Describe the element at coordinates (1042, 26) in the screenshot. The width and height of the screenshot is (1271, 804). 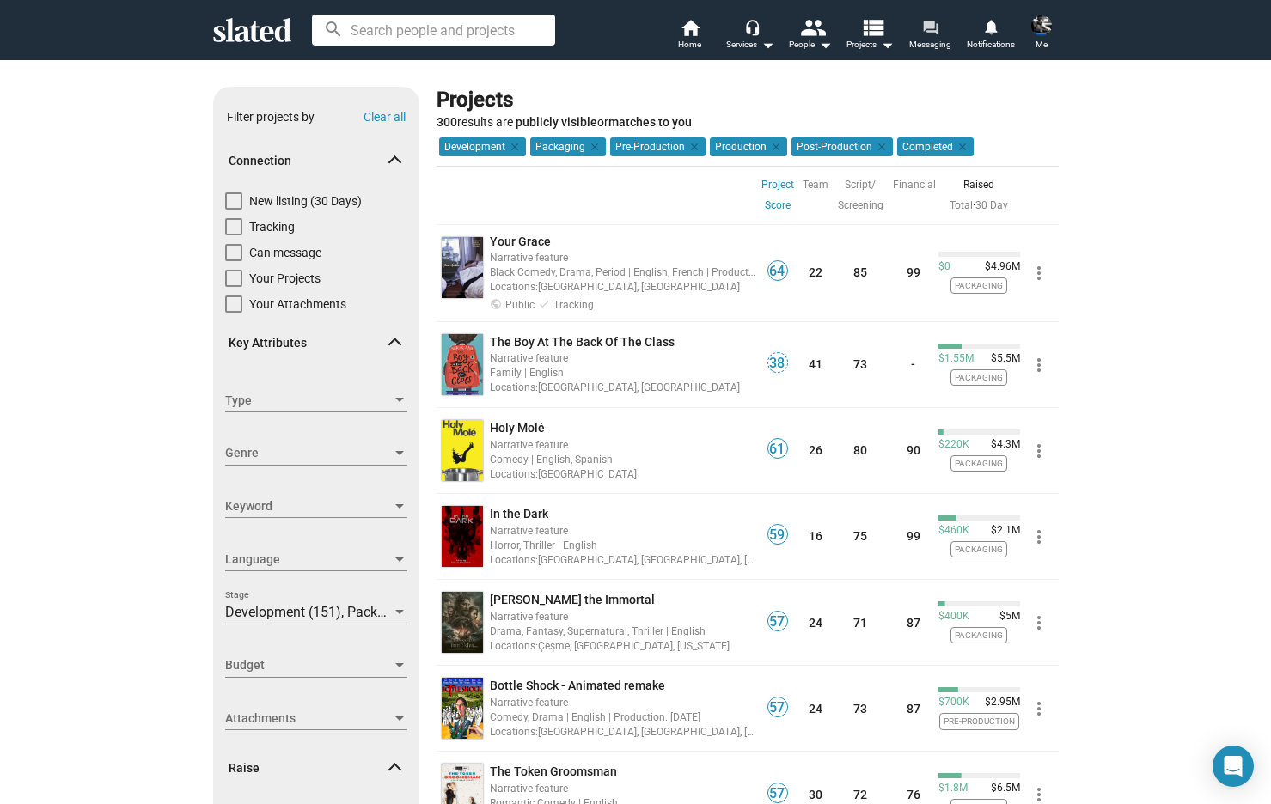
I see `img: Sean Skelton` at that location.